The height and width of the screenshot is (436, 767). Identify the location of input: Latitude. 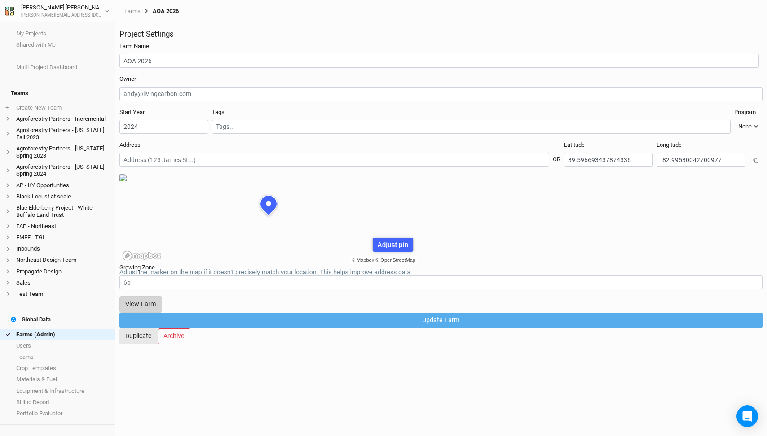
(608, 159).